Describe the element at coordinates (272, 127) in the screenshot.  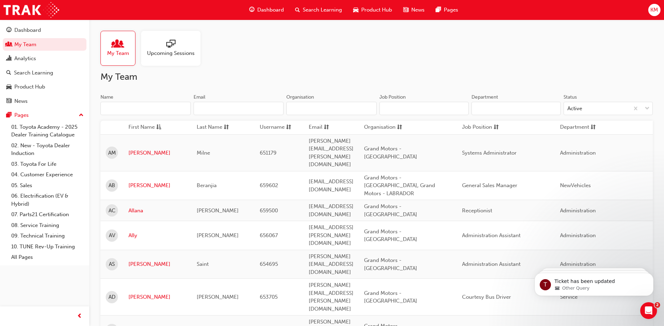
I see `span: Username` at that location.